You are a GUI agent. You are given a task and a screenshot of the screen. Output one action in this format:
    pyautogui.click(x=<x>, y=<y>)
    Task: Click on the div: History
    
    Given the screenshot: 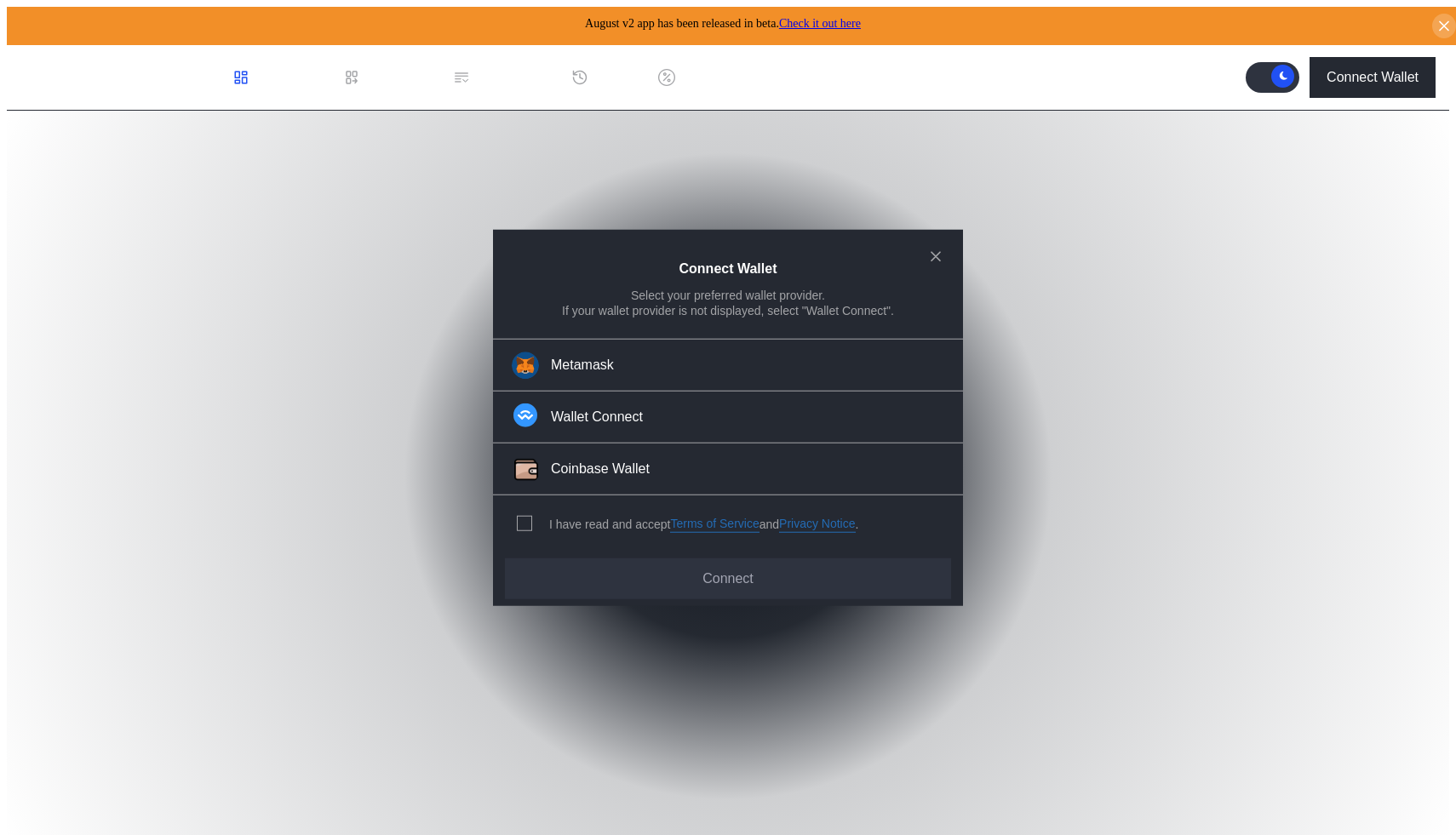 What is the action you would take?
    pyautogui.click(x=617, y=78)
    